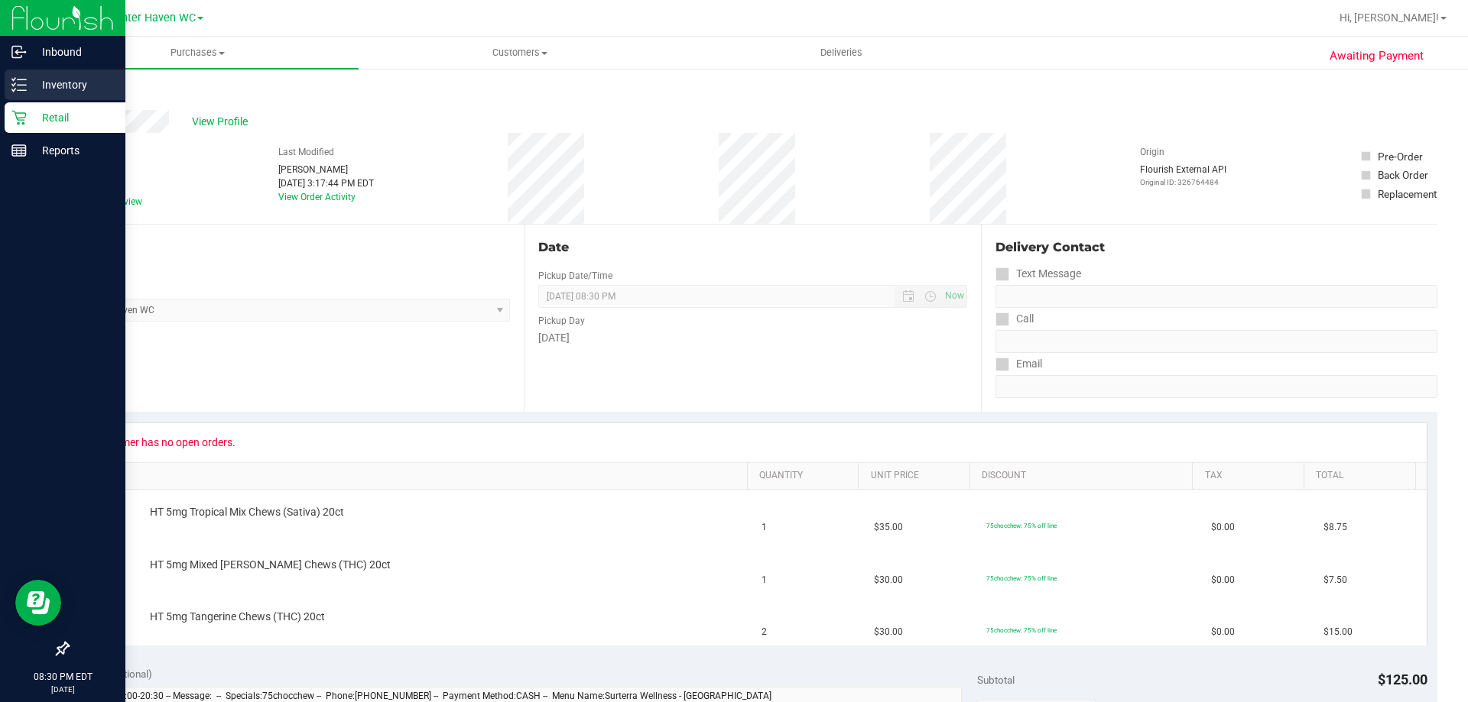 This screenshot has height=702, width=1468. Describe the element at coordinates (1014, 319) in the screenshot. I see `label: Call` at that location.